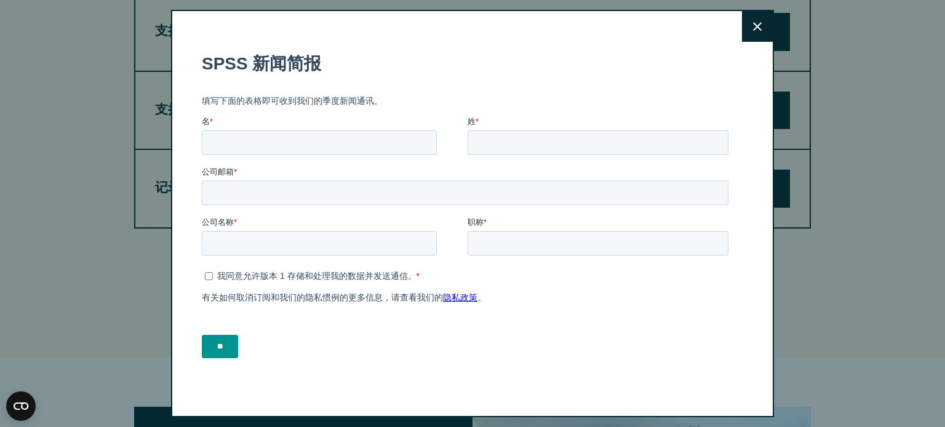 The image size is (945, 427). I want to click on font: 我同意允许版本 1 存储和处理我的数据并发送通信。, so click(115, 236).